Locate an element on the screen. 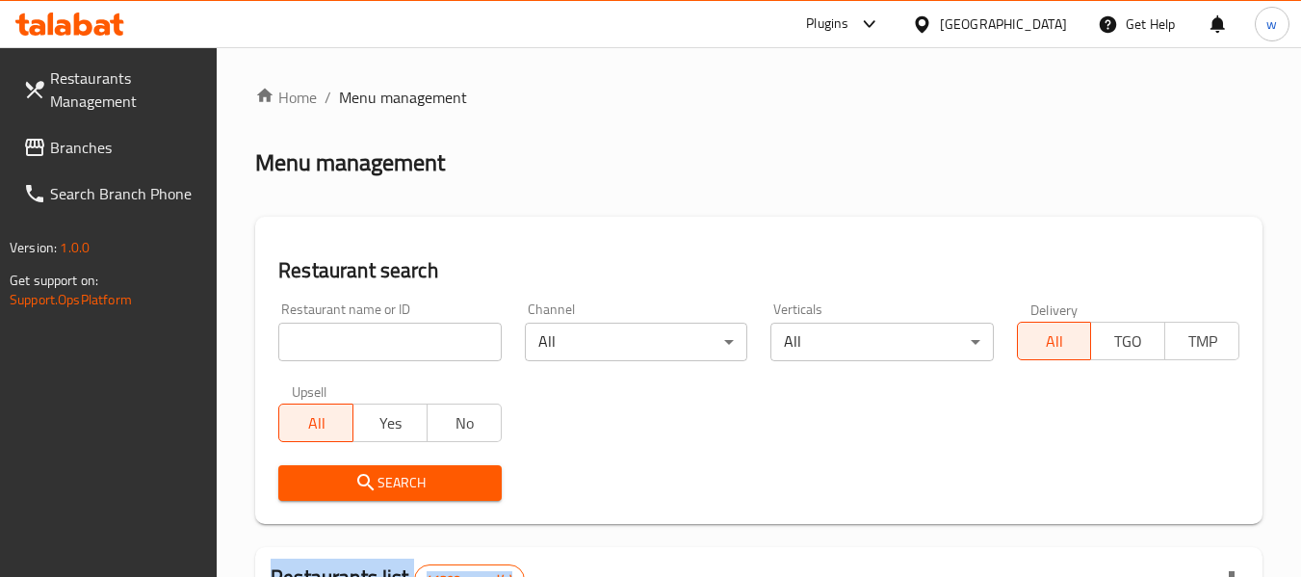  a: Search Branch Phone is located at coordinates (113, 194).